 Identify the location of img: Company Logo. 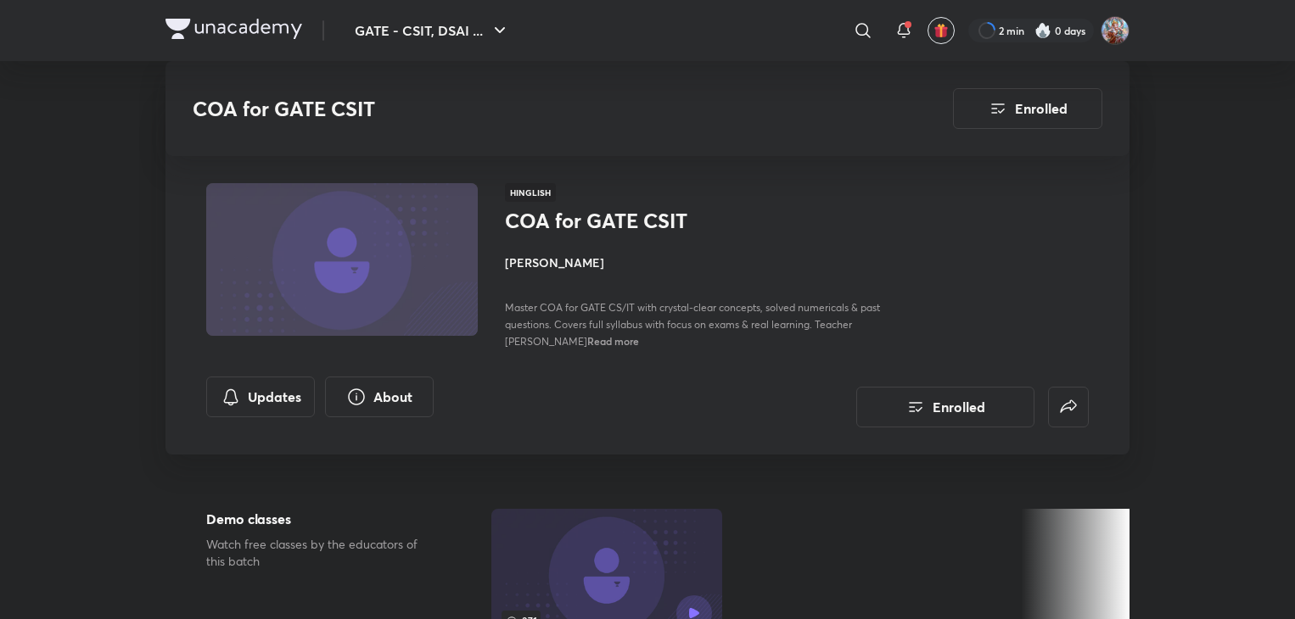
(233, 29).